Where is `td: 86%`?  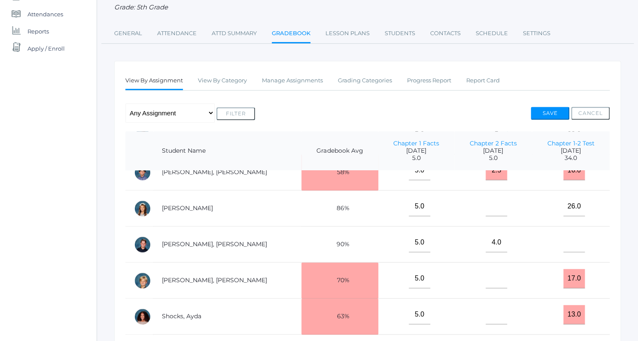
td: 86% is located at coordinates (340, 209).